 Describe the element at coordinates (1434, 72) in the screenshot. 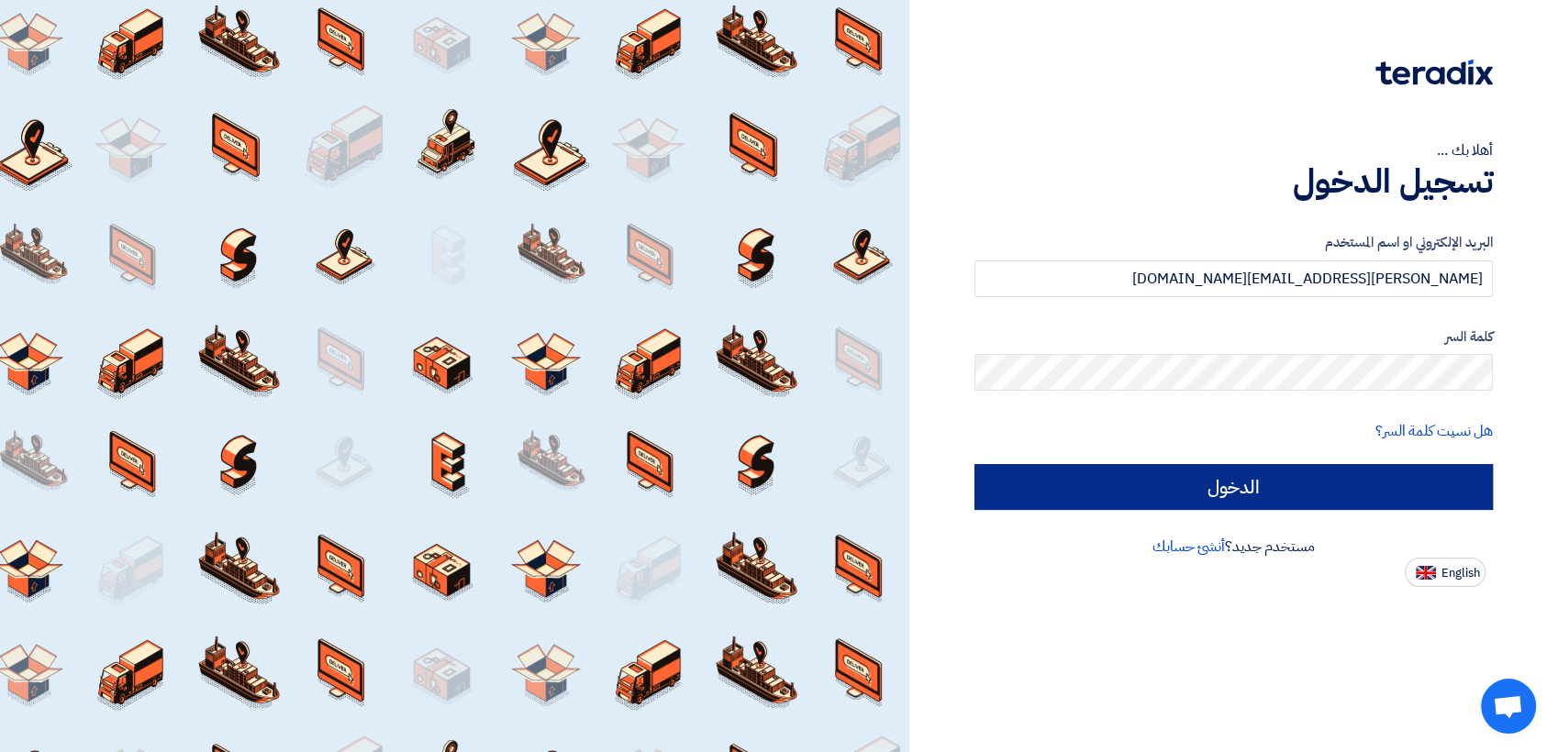

I see `img: Teradix logo` at that location.